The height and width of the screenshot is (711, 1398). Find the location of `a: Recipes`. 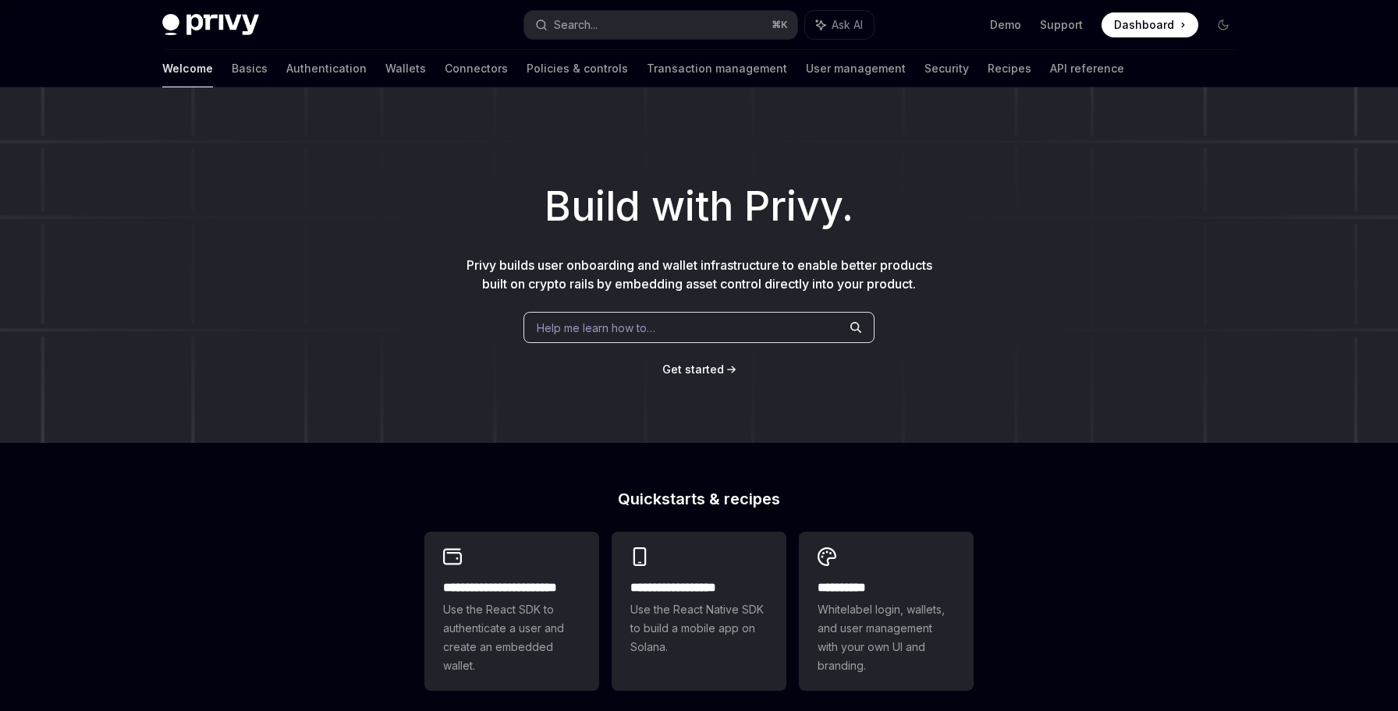

a: Recipes is located at coordinates (1009, 69).